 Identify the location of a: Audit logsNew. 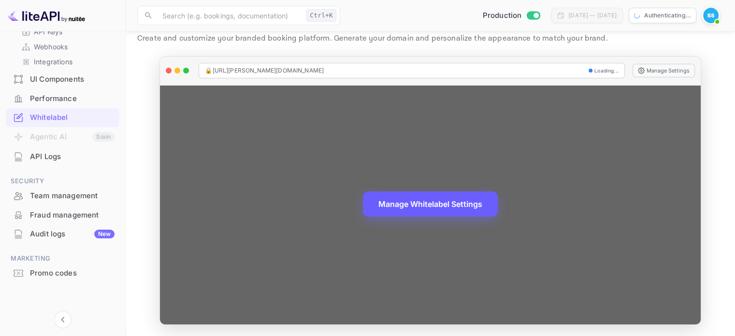
(62, 234).